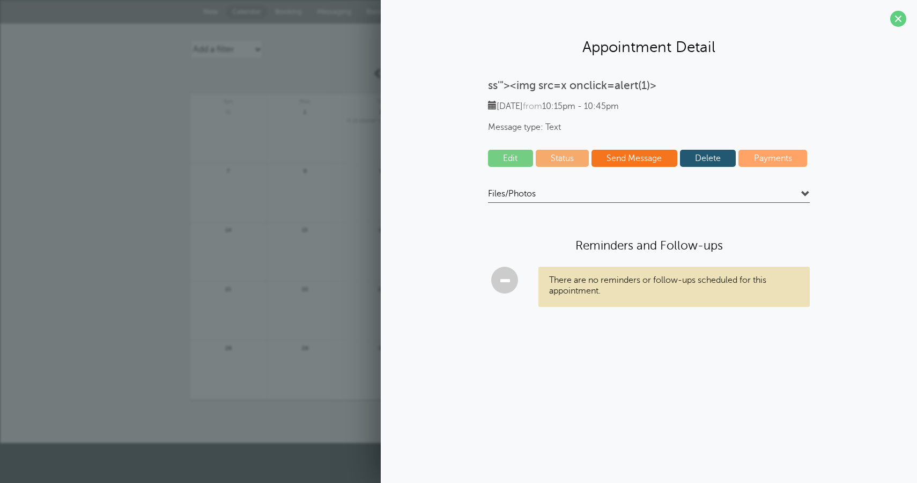 The image size is (917, 483). What do you see at coordinates (634, 158) in the screenshot?
I see `a: Send Message` at bounding box center [634, 158].